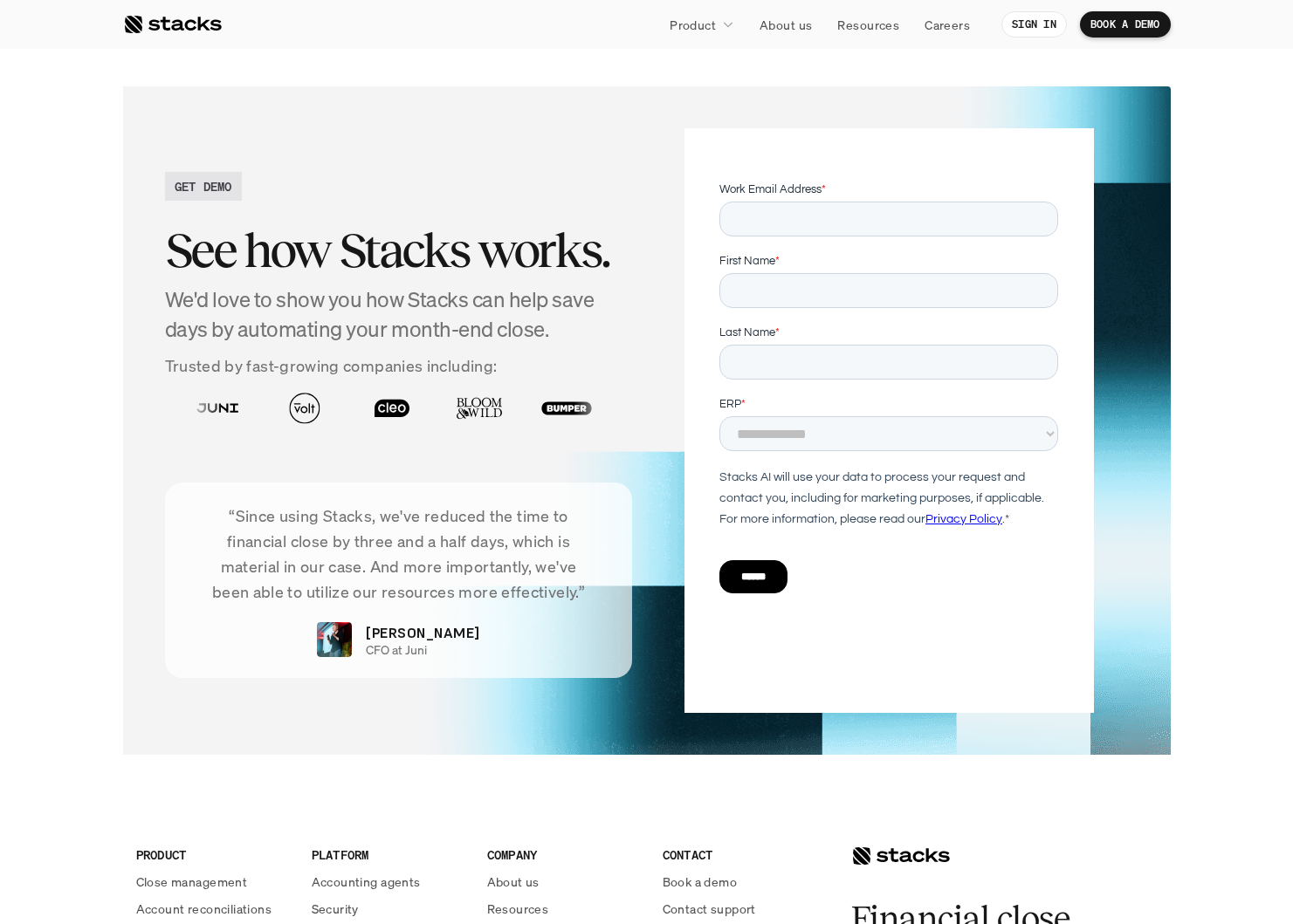  What do you see at coordinates (213, 855) in the screenshot?
I see `p: PRODUCT` at bounding box center [213, 855].